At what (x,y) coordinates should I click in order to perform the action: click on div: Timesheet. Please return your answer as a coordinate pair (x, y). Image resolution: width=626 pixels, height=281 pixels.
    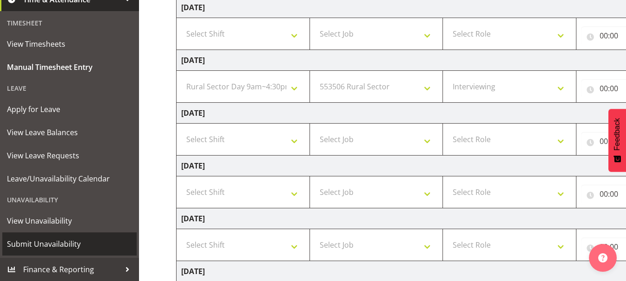
    Looking at the image, I should click on (69, 23).